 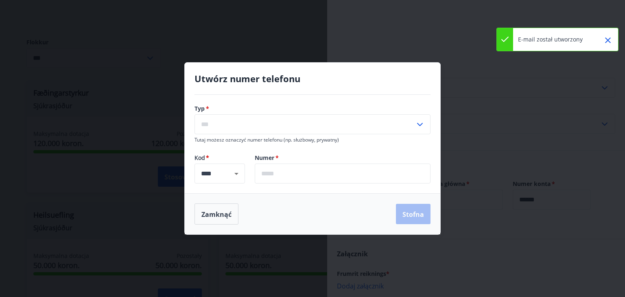 What do you see at coordinates (343, 173) in the screenshot?
I see `div: Numer` at bounding box center [343, 173].